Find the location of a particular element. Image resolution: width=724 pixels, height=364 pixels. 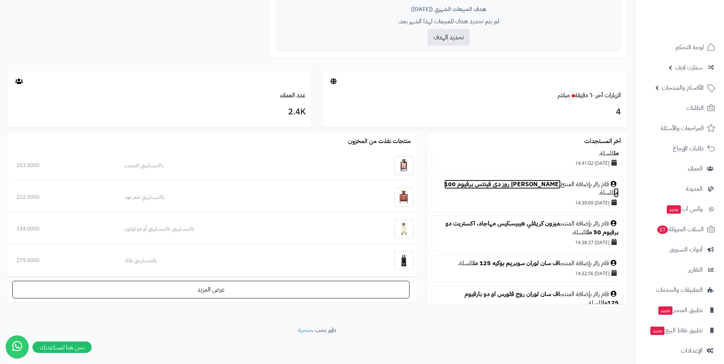

span: العملاء is located at coordinates (695, 169).